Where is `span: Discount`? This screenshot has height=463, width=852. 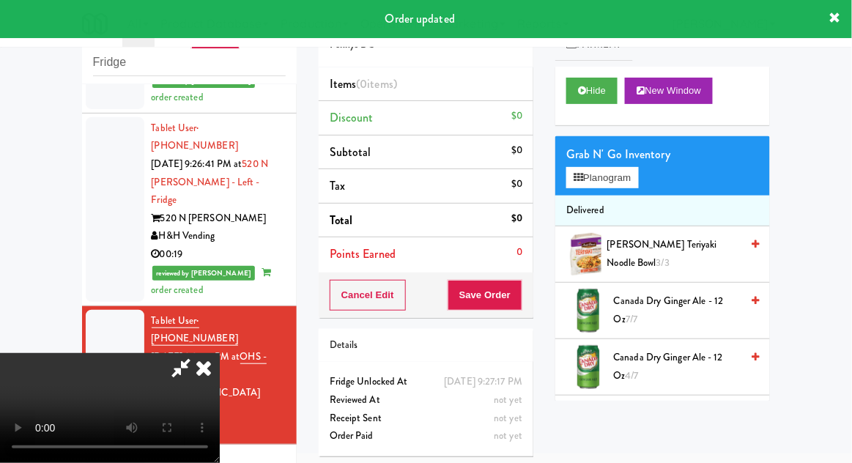
span: Discount is located at coordinates (352, 117).